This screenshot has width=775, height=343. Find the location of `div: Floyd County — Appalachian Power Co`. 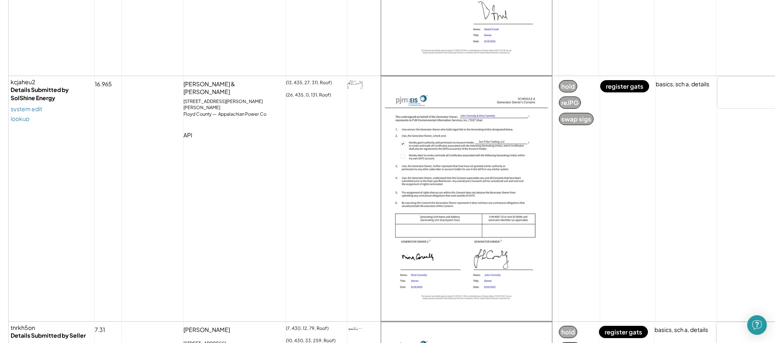

div: Floyd County — Appalachian Power Co is located at coordinates (228, 115).